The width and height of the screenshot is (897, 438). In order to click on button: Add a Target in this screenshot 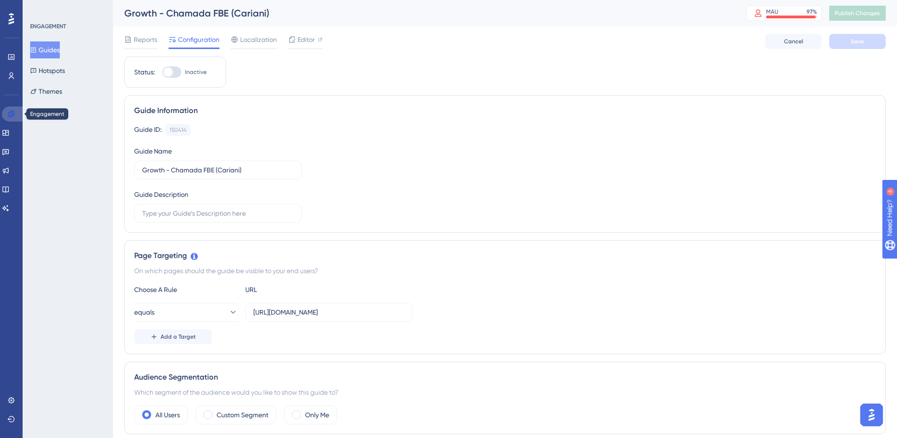, I will do `click(173, 337)`.